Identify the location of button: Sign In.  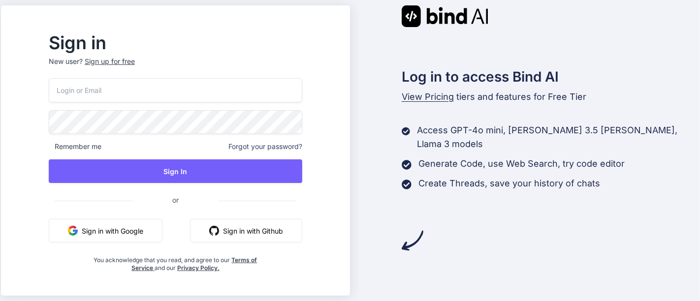
(175, 171).